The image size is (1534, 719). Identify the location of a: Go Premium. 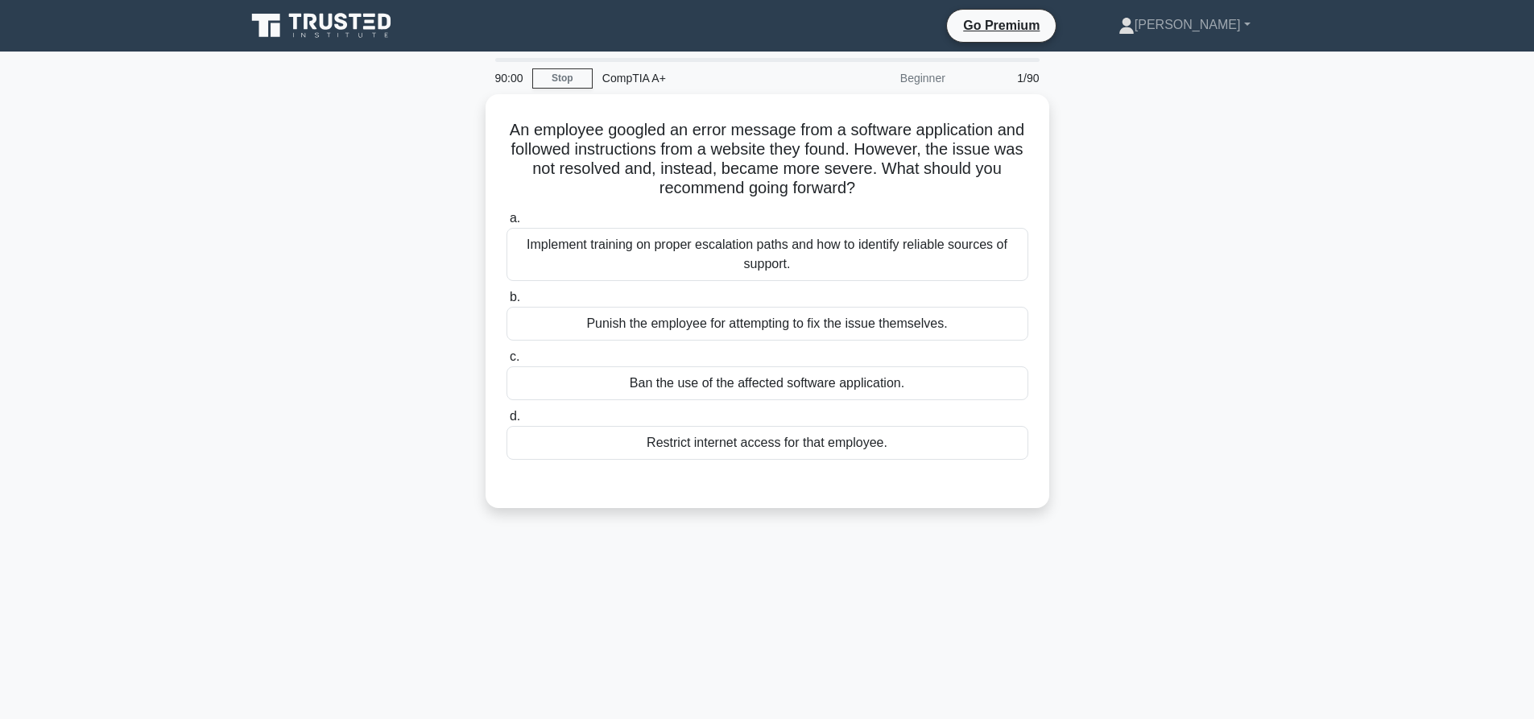
(1001, 25).